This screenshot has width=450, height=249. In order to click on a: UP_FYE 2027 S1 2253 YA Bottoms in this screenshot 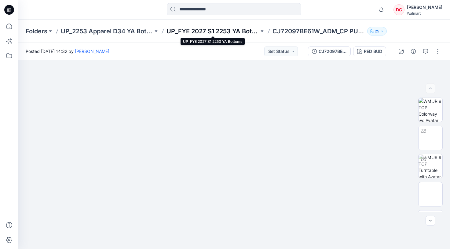, I will do `click(213, 31)`.